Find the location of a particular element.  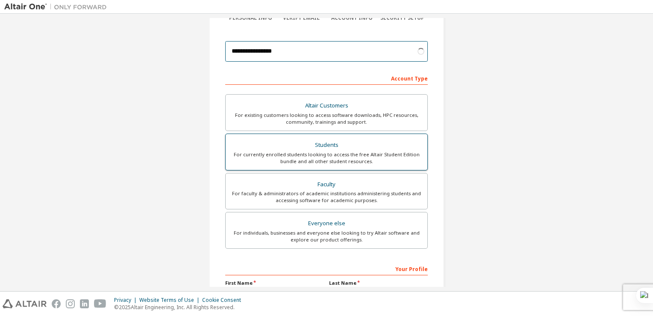

div: Altair Customers is located at coordinates (327, 106).